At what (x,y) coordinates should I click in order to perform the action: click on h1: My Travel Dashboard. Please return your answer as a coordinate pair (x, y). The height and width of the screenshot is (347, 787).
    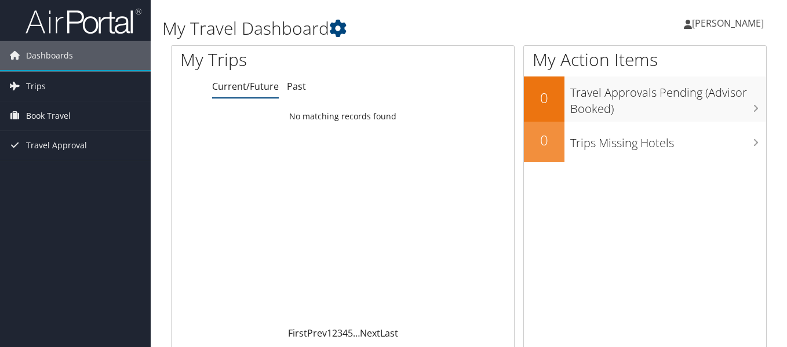
    Looking at the image, I should click on (366, 28).